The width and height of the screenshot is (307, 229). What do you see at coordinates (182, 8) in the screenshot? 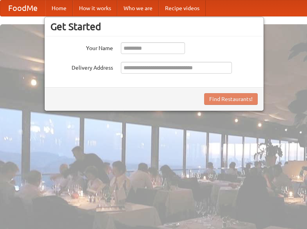
I see `a: Recipe videos` at bounding box center [182, 8].